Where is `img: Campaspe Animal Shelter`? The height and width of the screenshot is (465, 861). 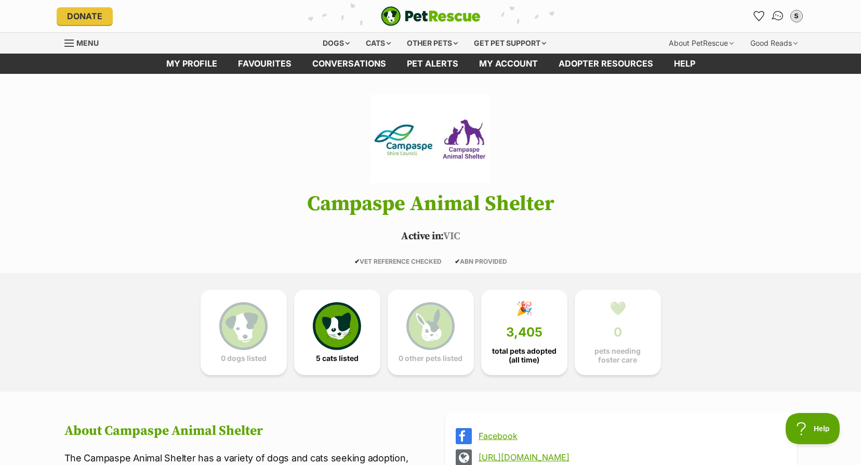
img: Campaspe Animal Shelter is located at coordinates (430, 139).